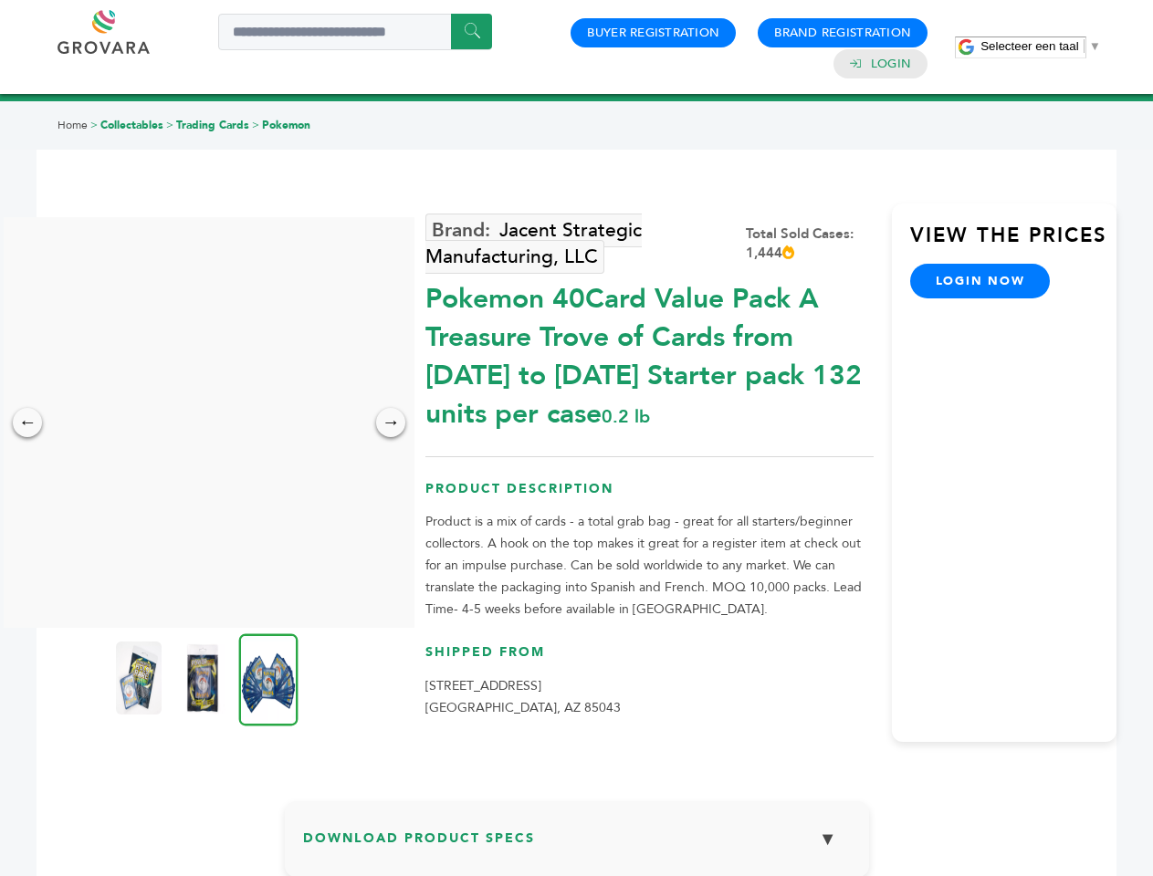 The height and width of the screenshot is (876, 1153). What do you see at coordinates (649, 659) in the screenshot?
I see `h3: Shipped From` at bounding box center [649, 659].